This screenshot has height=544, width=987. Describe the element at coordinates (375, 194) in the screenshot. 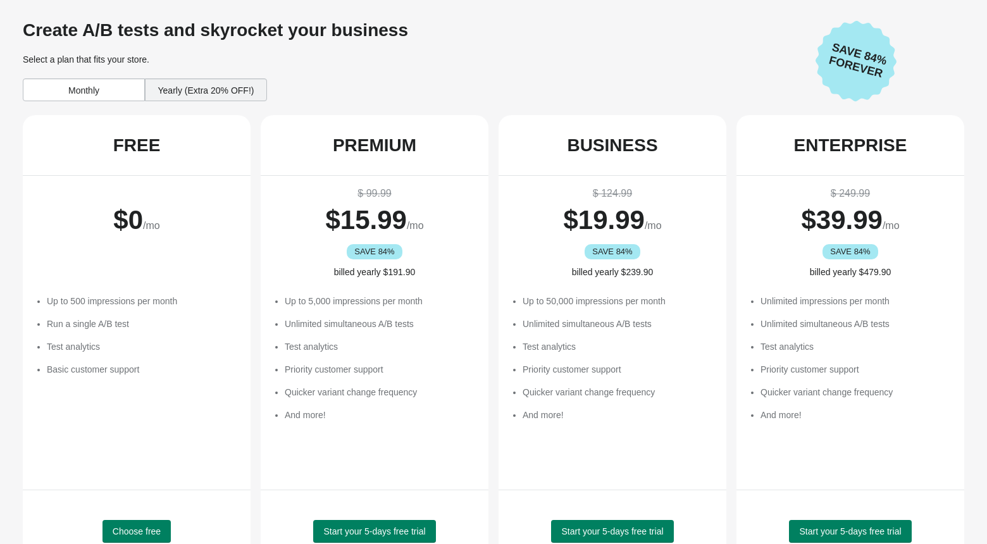

I see `div: $ 99.99` at that location.